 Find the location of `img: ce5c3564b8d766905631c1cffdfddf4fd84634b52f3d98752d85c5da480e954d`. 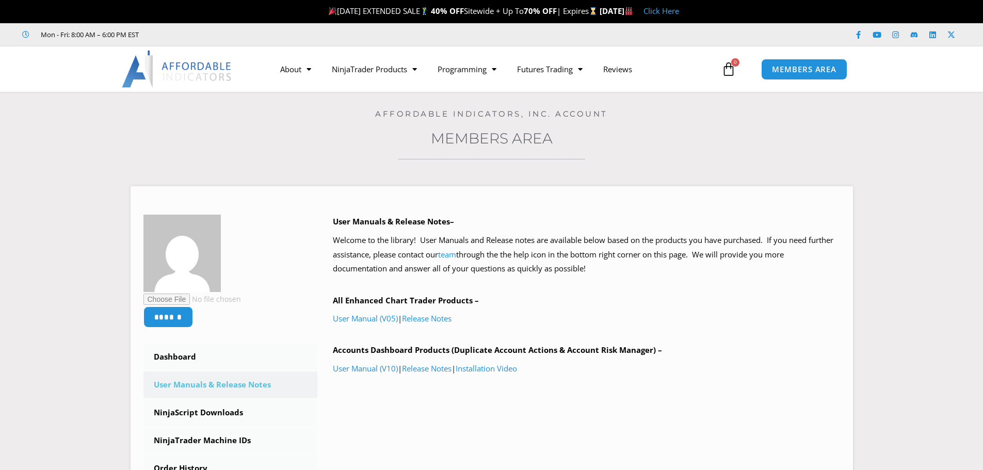

img: ce5c3564b8d766905631c1cffdfddf4fd84634b52f3d98752d85c5da480e954d is located at coordinates (182, 253).